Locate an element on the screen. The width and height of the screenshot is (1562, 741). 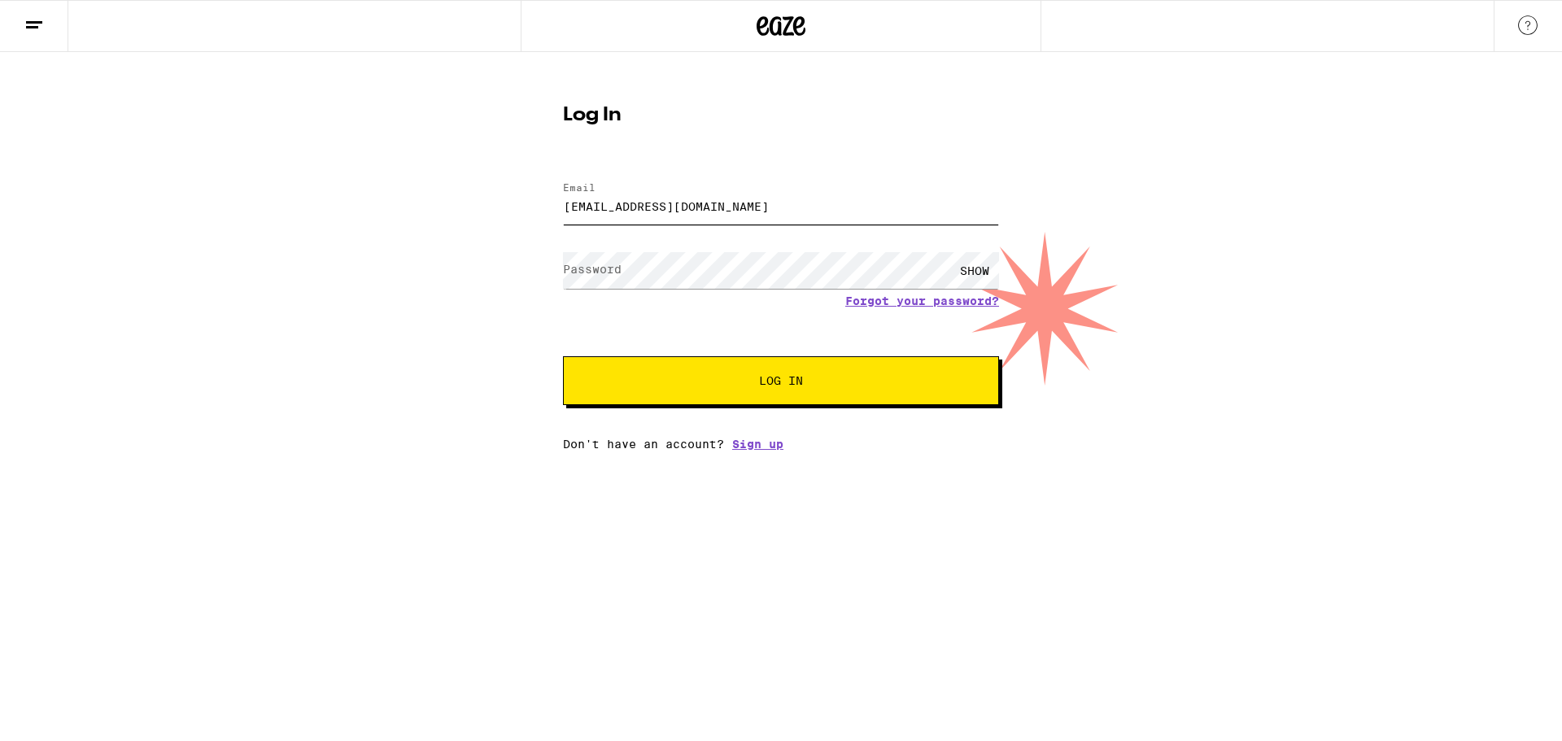
a: Sign up is located at coordinates (758, 444).